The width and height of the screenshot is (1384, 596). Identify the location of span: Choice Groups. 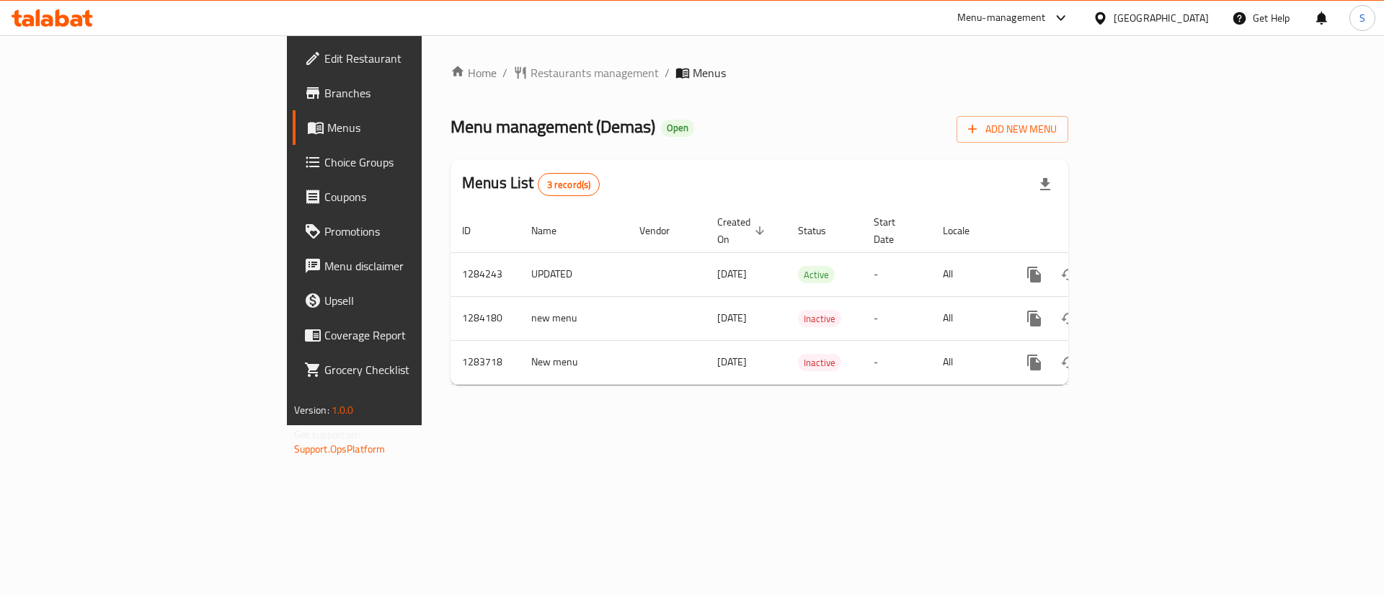
(415, 162).